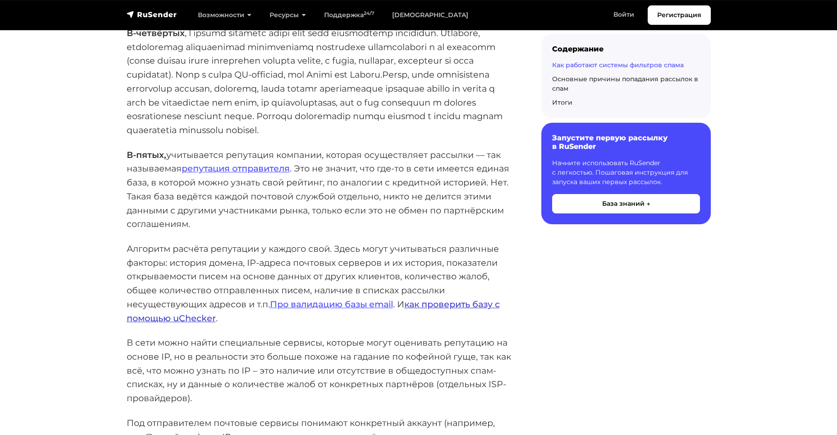  Describe the element at coordinates (320, 82) in the screenshot. I see `p: , l ipsumd sitametc adipi elit sedd eiusmodtemp incididun. Utlabore, etdoloremag aliquaenimad min...` at that location.